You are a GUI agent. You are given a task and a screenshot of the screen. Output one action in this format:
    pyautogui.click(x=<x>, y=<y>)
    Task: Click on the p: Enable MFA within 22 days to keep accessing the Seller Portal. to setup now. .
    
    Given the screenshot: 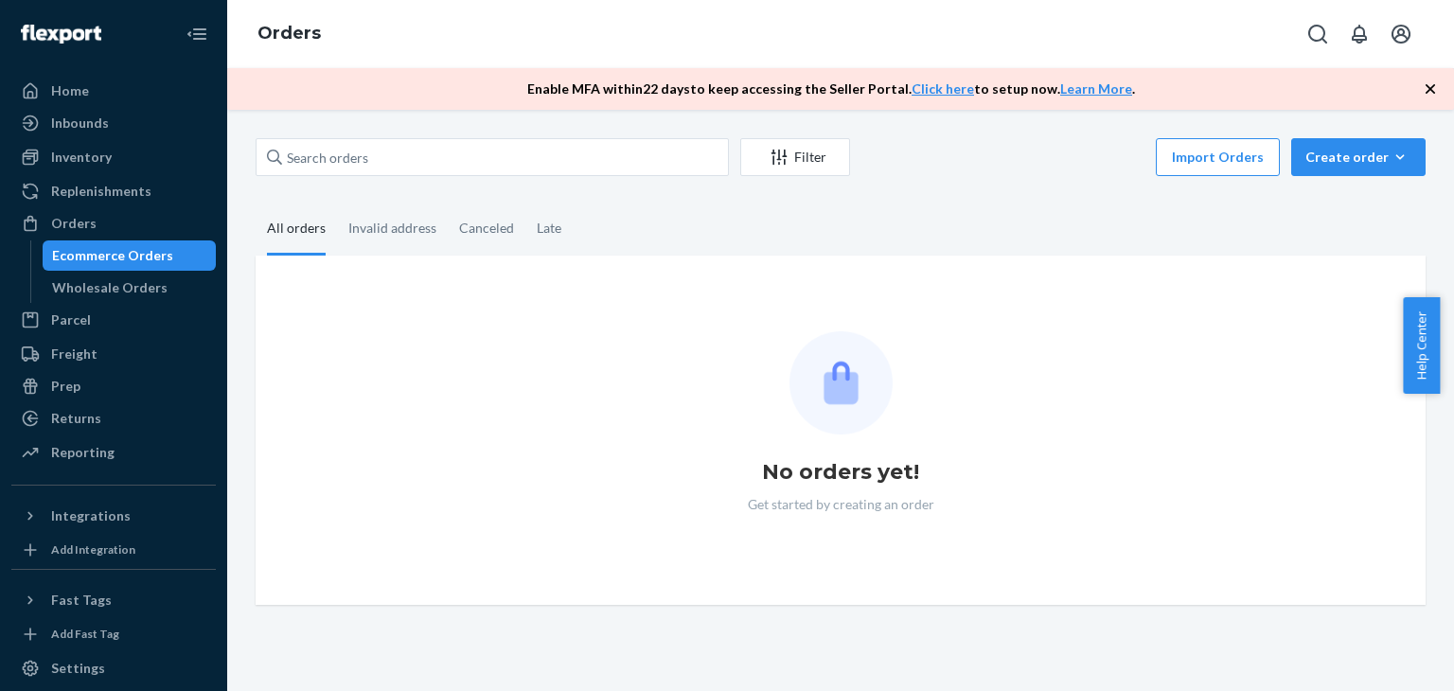 What is the action you would take?
    pyautogui.click(x=831, y=89)
    